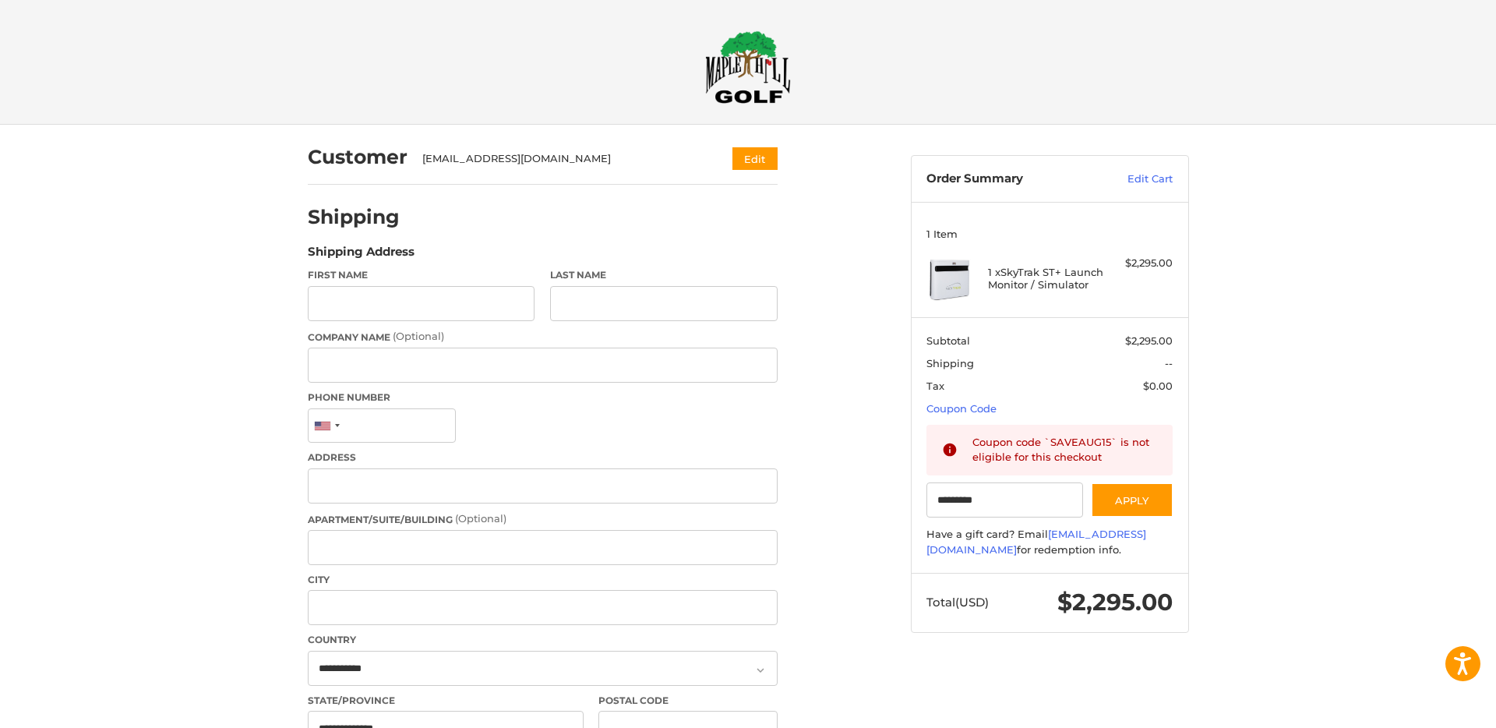  Describe the element at coordinates (542, 519) in the screenshot. I see `label: Apartment/Suite/Building` at that location.